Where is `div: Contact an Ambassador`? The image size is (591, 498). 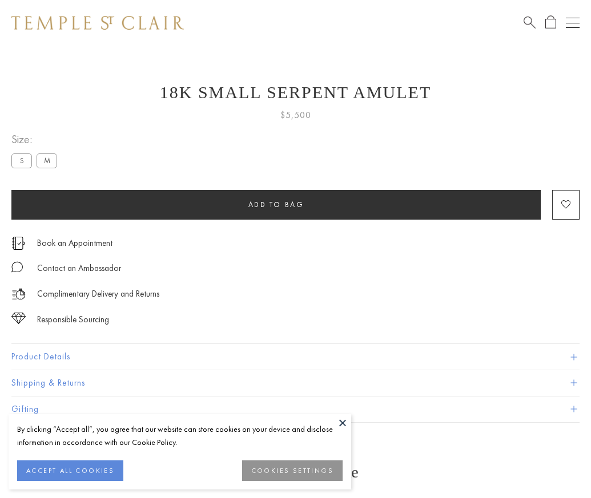 div: Contact an Ambassador is located at coordinates (79, 268).